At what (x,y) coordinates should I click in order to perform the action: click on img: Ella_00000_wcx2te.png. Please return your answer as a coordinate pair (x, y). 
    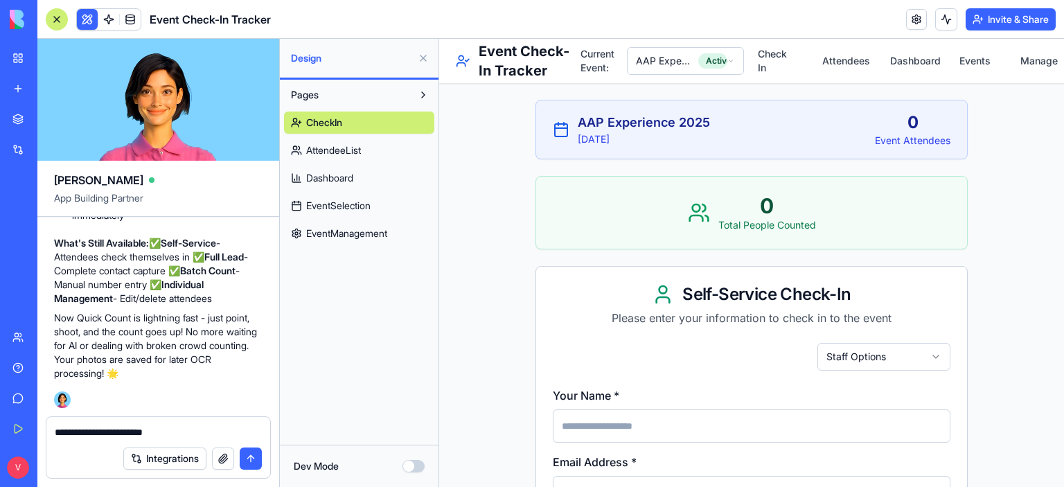
    Looking at the image, I should click on (62, 400).